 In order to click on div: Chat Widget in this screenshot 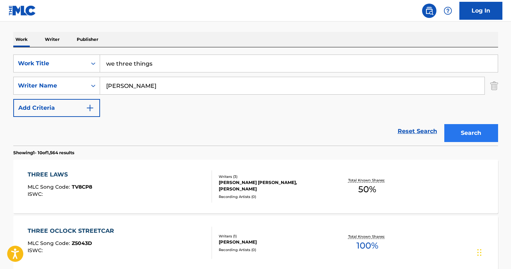, I will do `click(493, 252)`.